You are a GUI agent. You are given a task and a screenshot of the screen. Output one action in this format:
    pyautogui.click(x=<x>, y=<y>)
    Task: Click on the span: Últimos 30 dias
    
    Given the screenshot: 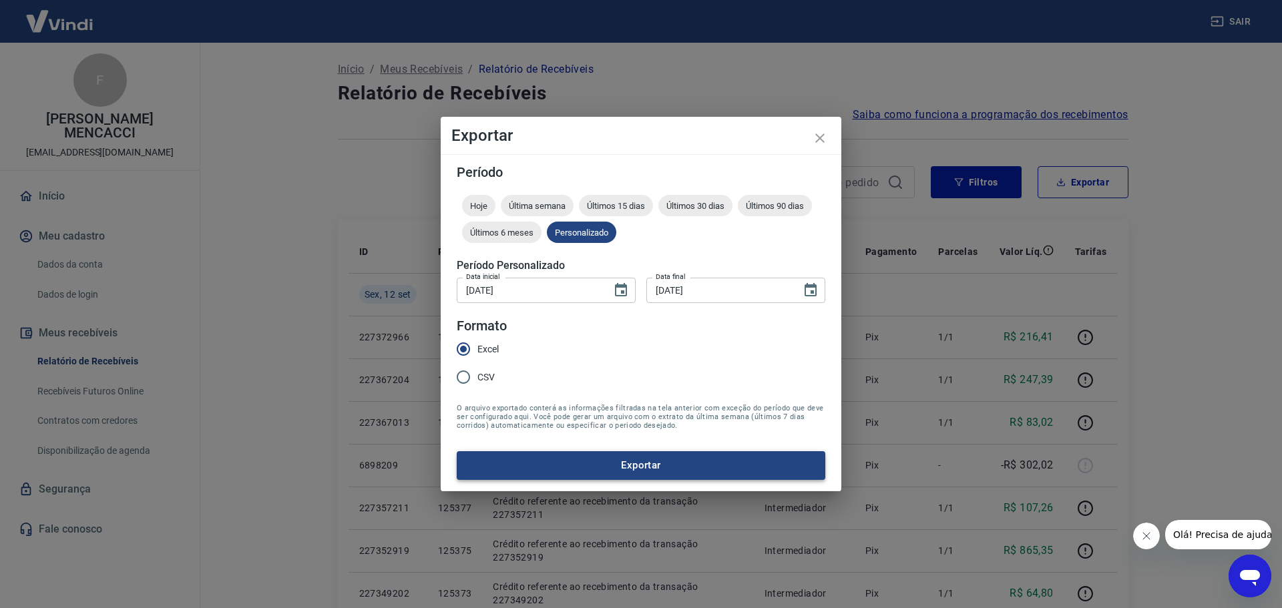 What is the action you would take?
    pyautogui.click(x=695, y=206)
    